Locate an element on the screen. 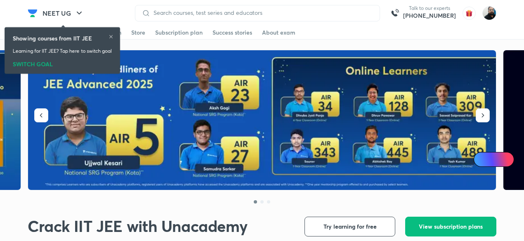 This screenshot has height=241, width=524. a: Store is located at coordinates (138, 33).